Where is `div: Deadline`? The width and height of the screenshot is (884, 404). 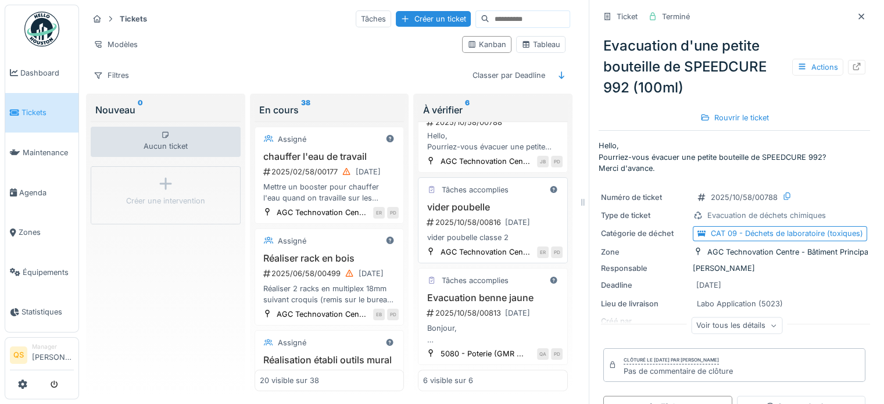
div: Deadline is located at coordinates (644, 285).